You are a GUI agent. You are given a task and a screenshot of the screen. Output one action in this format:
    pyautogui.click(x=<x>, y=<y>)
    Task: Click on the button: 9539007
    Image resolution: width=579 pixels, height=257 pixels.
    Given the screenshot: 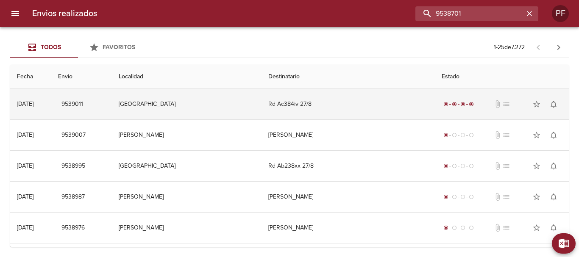 What is the action you would take?
    pyautogui.click(x=73, y=135)
    